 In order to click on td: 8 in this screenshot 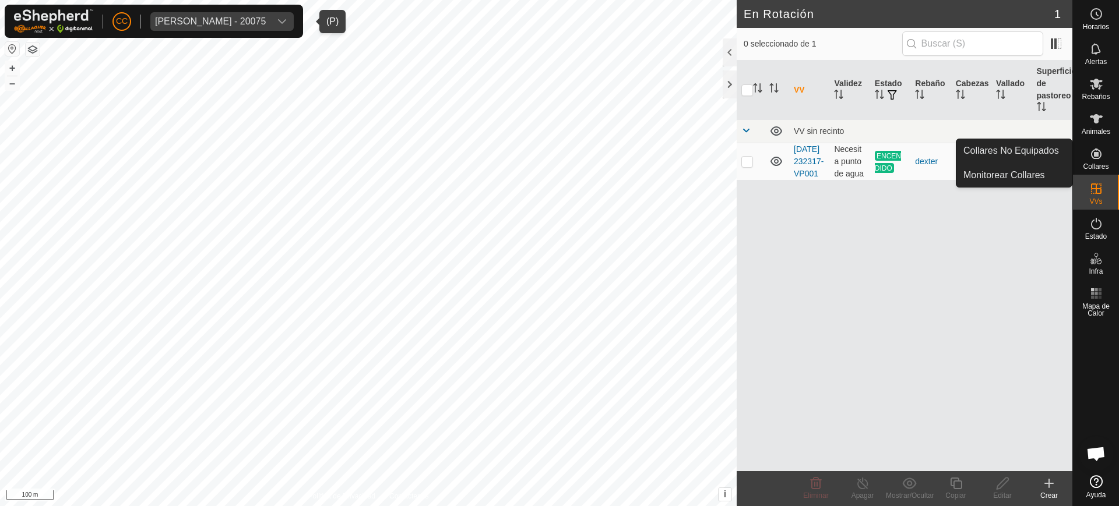, I will do `click(971, 161)`.